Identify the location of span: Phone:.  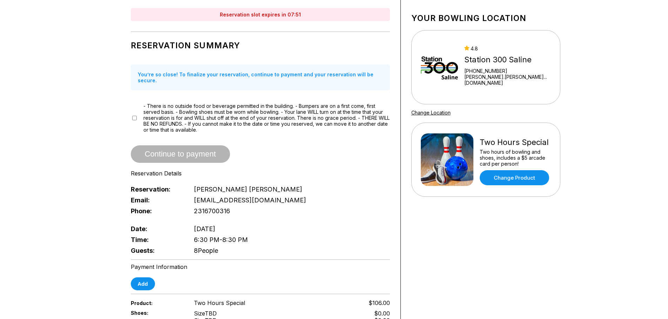
(157, 211).